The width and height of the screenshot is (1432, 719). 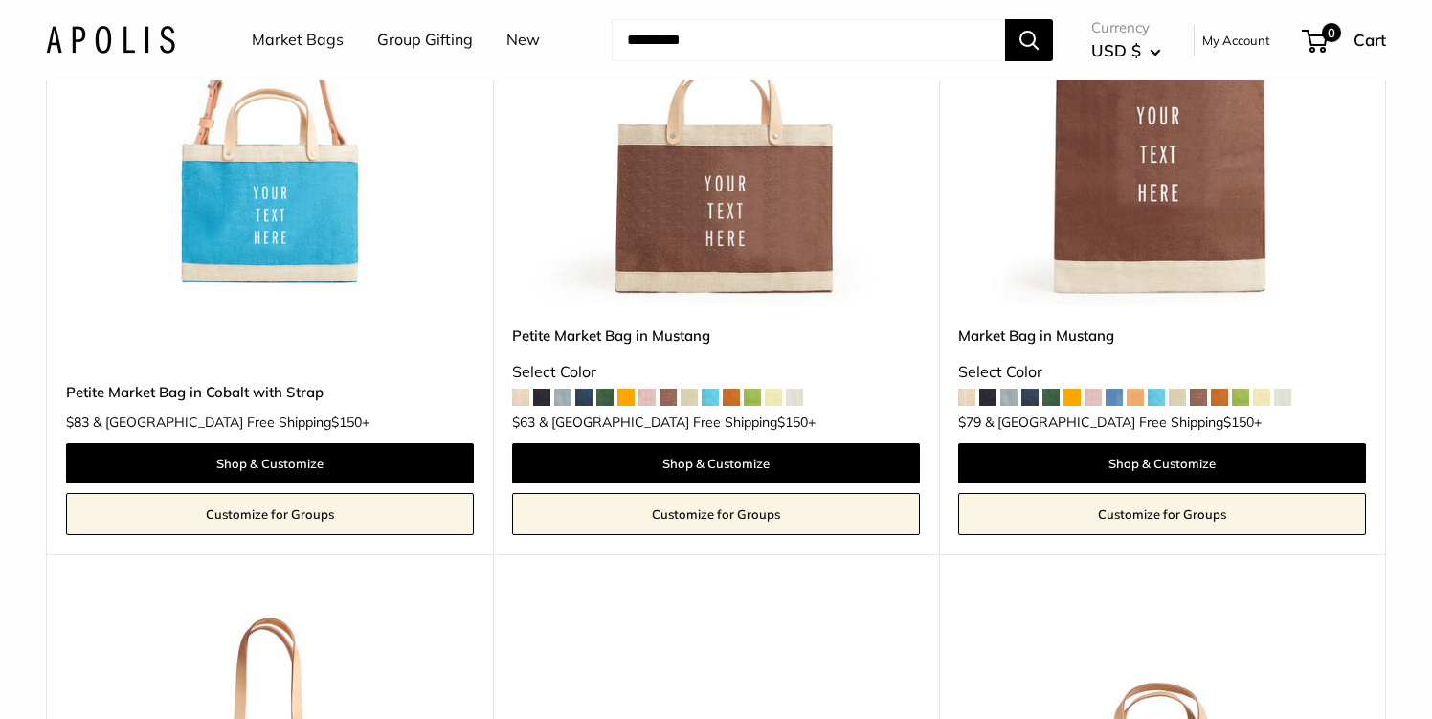 I want to click on img: Apolis, so click(x=110, y=39).